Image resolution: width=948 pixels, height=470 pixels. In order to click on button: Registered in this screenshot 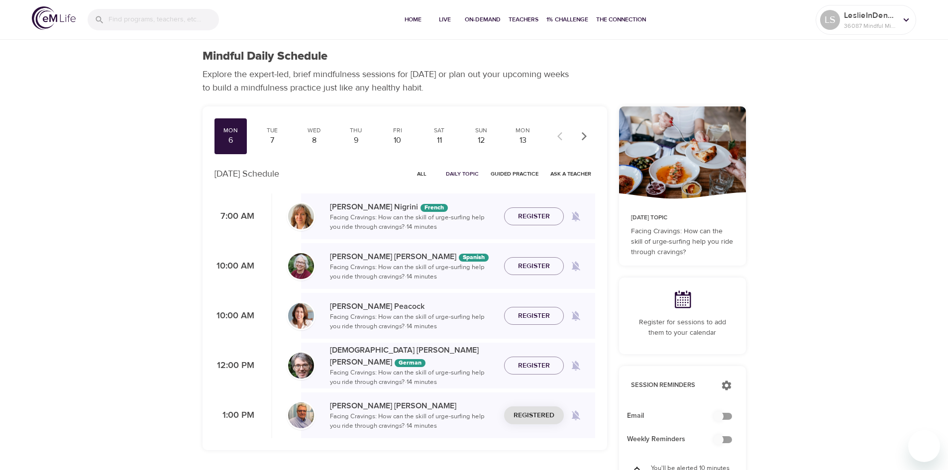, I will do `click(534, 416)`.